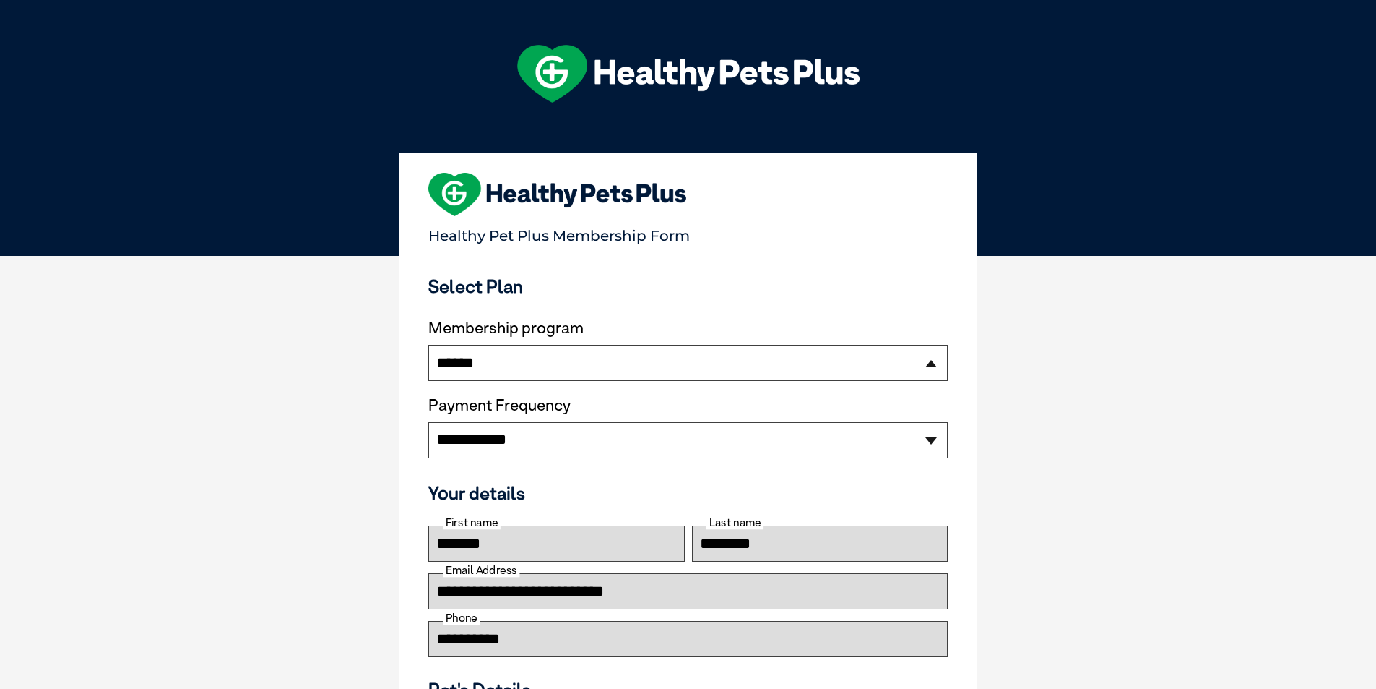 The image size is (1376, 689). I want to click on label: Email Address, so click(481, 570).